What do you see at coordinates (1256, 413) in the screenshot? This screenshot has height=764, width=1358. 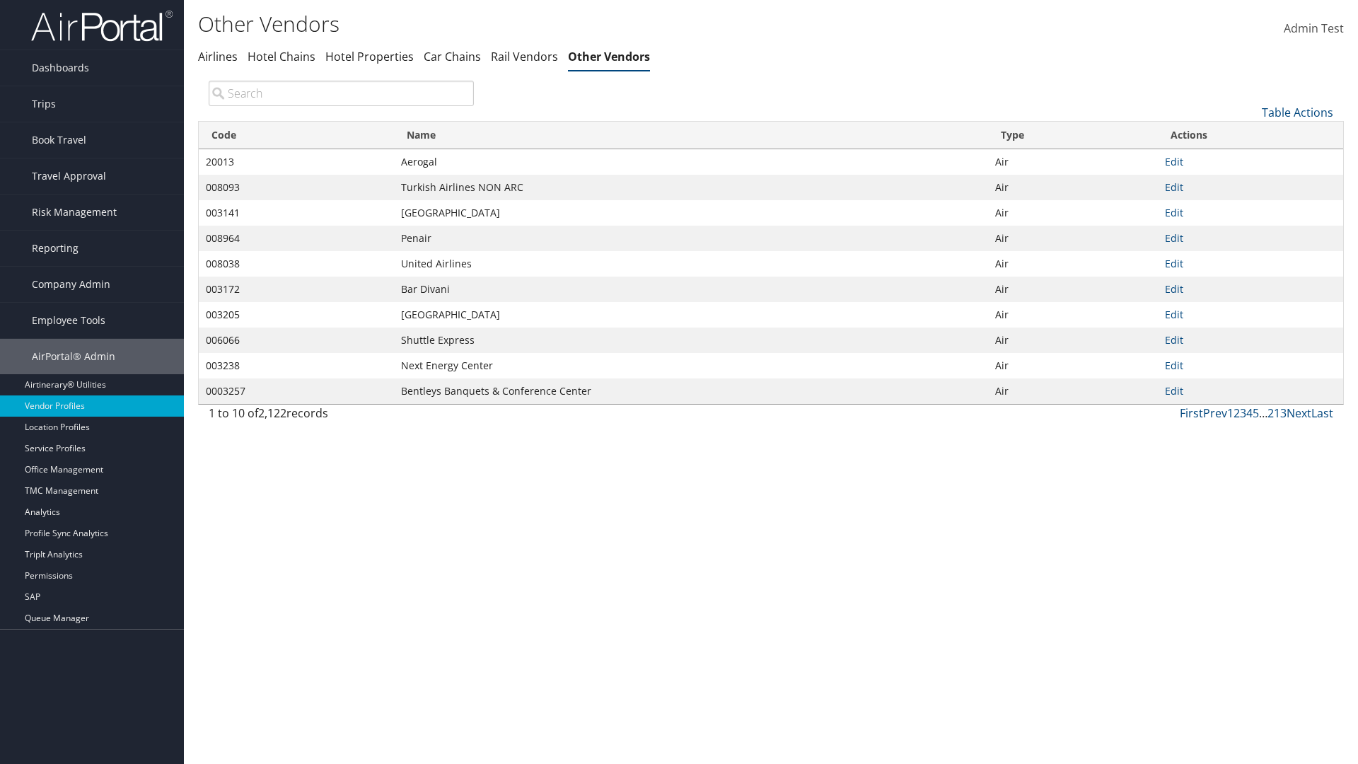 I see `a: 5` at bounding box center [1256, 413].